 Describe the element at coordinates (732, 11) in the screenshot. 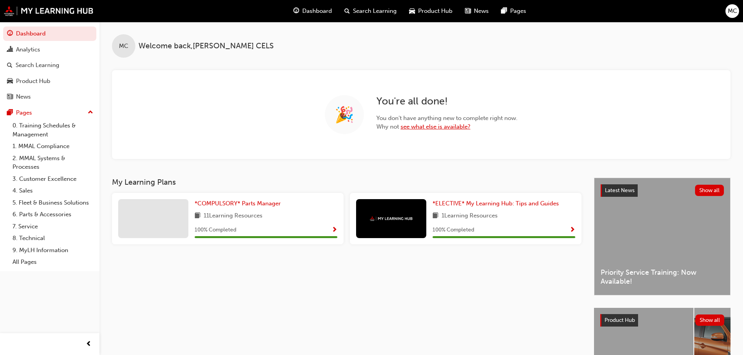

I see `button: MC` at that location.